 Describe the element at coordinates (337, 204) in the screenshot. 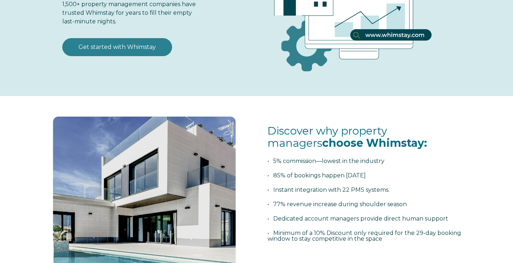

I see `span: • 77% revenue increase during shoulder season` at that location.